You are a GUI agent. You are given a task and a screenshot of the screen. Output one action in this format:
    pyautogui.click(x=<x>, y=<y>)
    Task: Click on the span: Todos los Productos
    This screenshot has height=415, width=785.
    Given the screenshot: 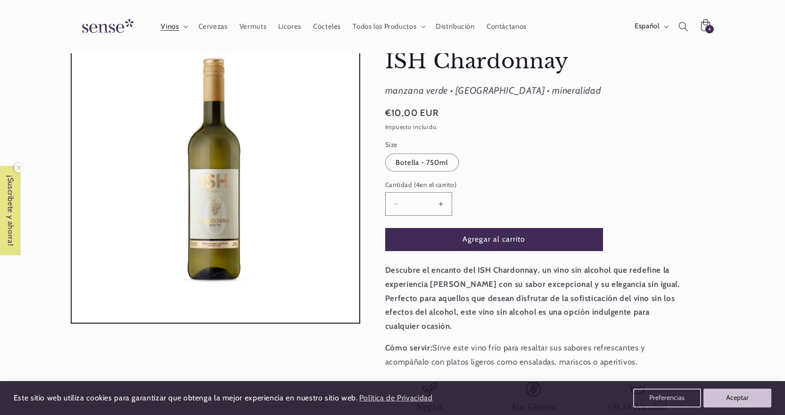 What is the action you would take?
    pyautogui.click(x=384, y=26)
    